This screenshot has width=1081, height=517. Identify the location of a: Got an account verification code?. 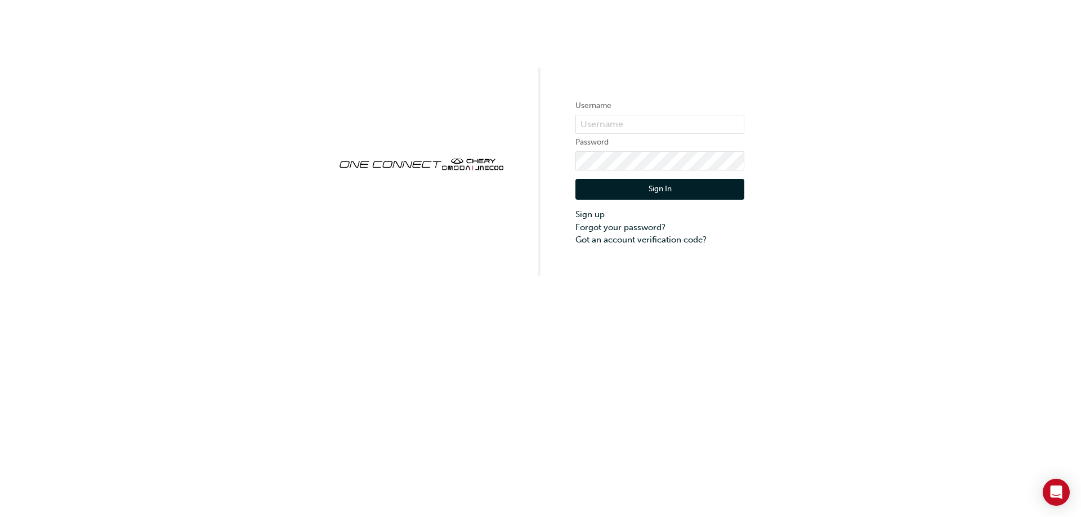
(660, 240).